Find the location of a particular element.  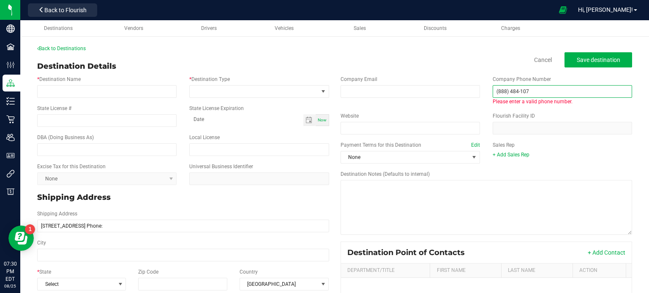

p: 07:30 PM EDT is located at coordinates (10, 272).